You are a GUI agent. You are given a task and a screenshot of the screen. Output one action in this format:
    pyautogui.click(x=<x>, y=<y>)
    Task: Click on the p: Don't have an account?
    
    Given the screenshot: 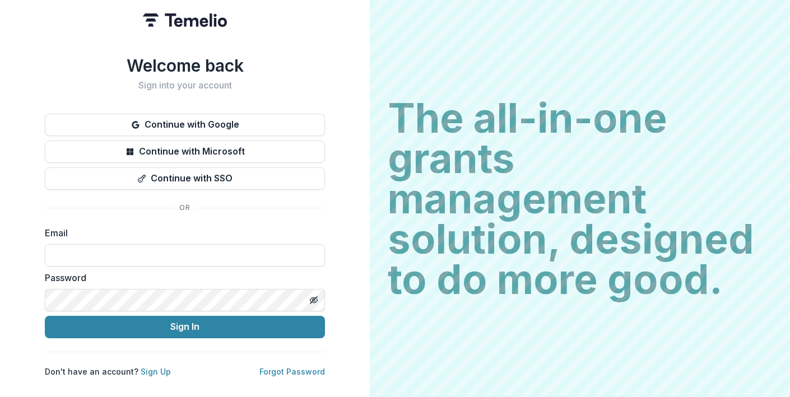 What is the action you would take?
    pyautogui.click(x=108, y=371)
    